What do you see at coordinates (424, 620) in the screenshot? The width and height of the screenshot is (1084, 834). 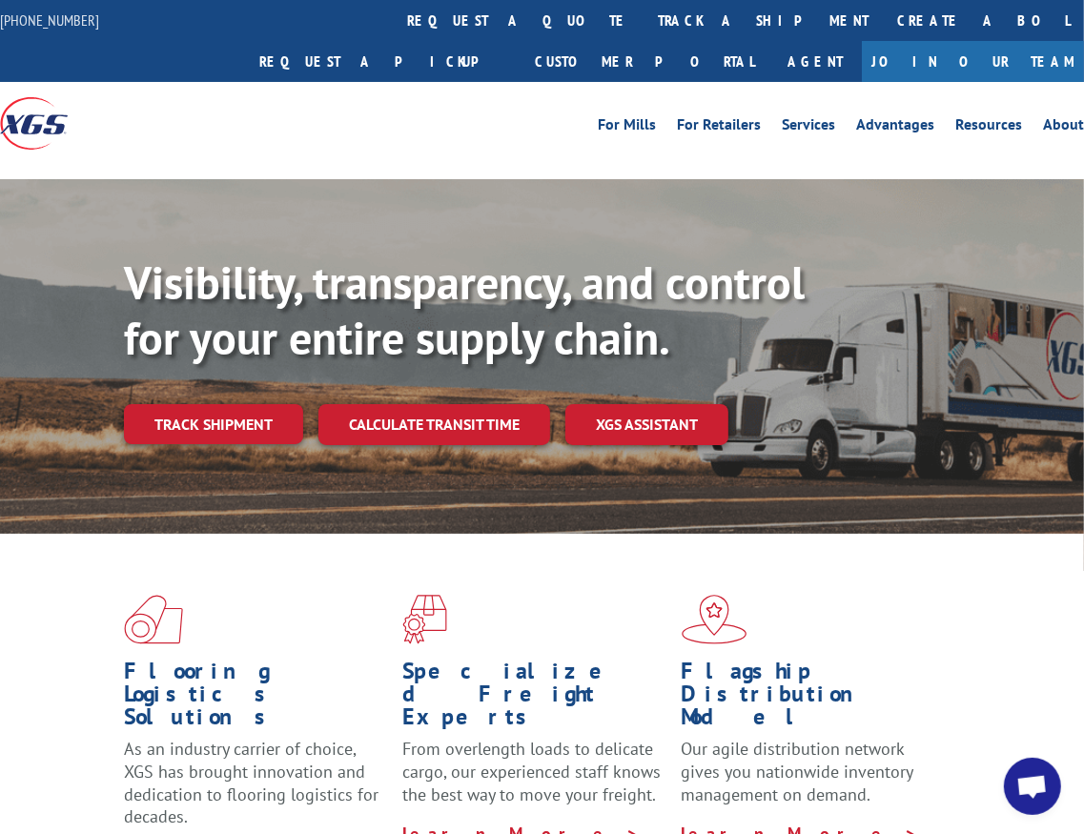 I see `img: xgs-icon-focused-on-flooring-red` at bounding box center [424, 620].